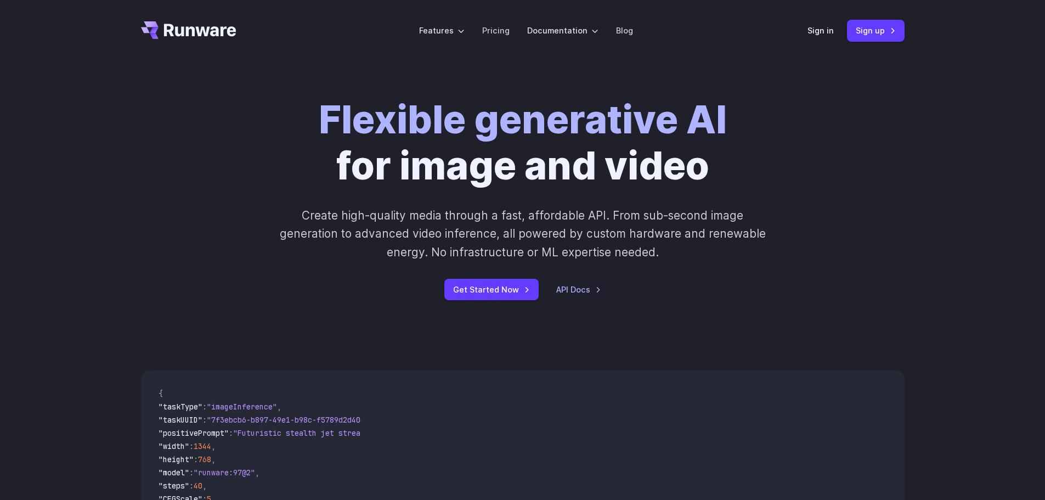 This screenshot has width=1045, height=500. I want to click on label: Documentation, so click(563, 30).